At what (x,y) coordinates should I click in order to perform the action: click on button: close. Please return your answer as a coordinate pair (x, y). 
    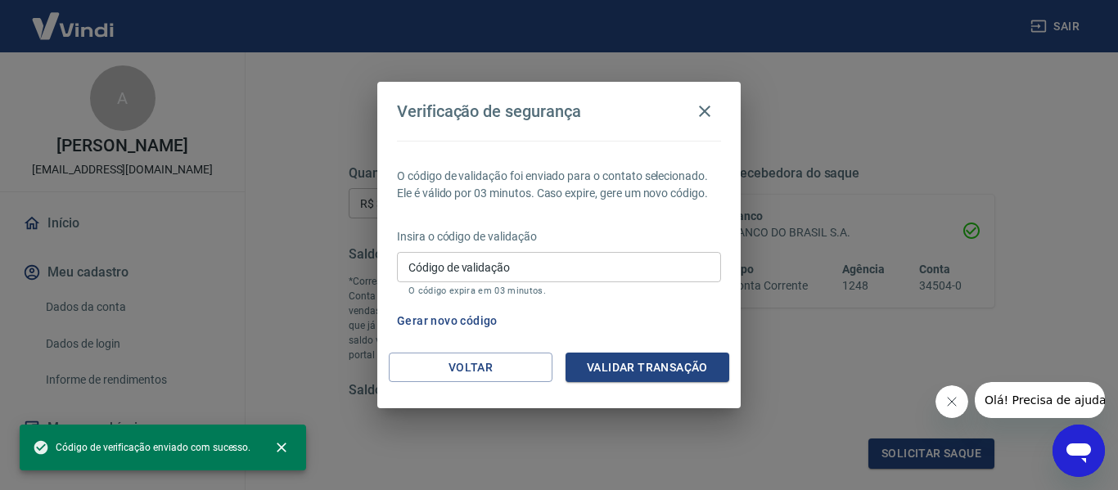
    Looking at the image, I should click on (281, 448).